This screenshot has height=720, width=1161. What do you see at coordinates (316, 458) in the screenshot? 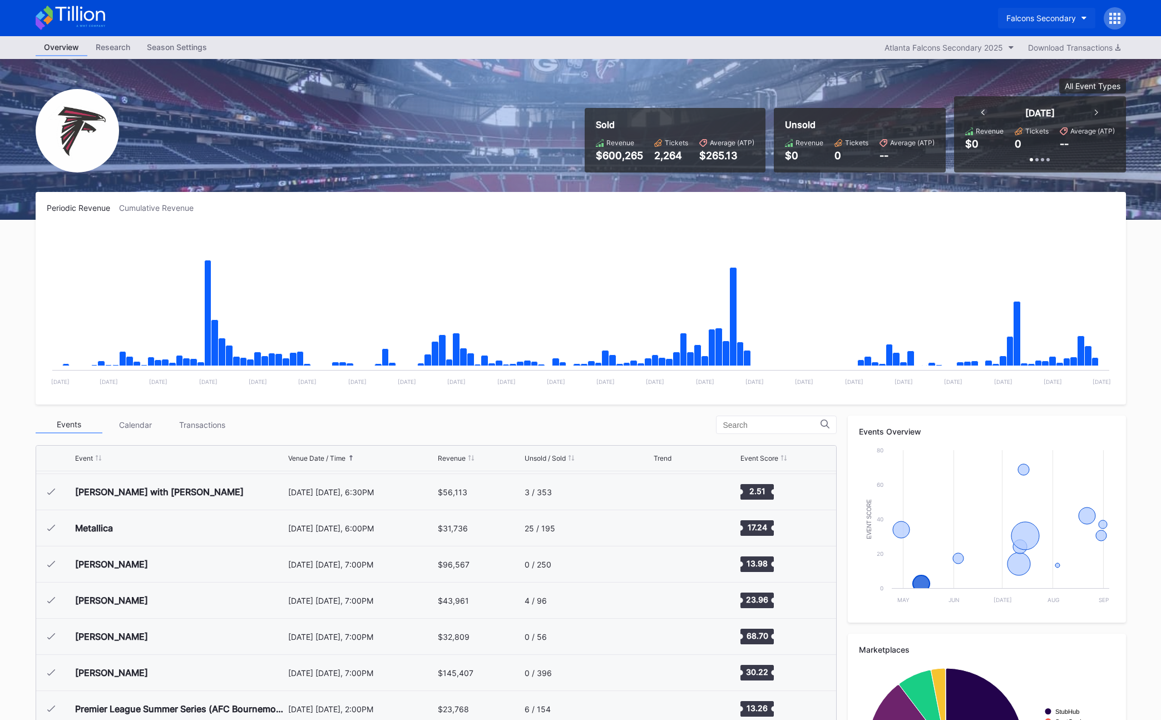
I see `div: Venue Date / Time` at bounding box center [316, 458].